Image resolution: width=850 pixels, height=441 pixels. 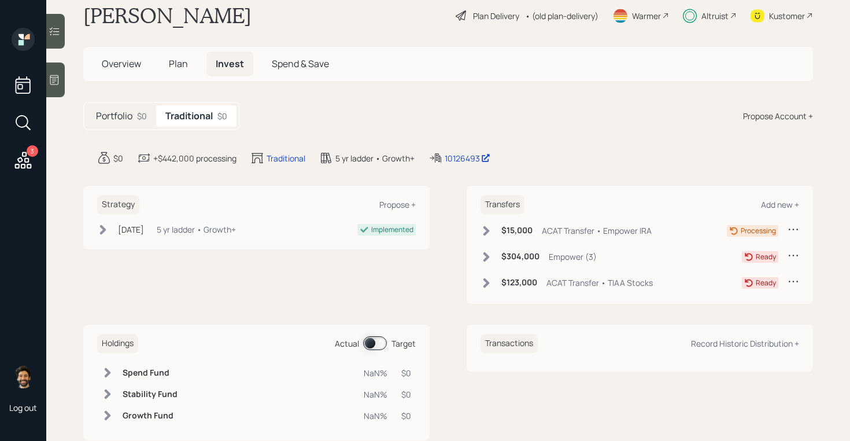 What do you see at coordinates (150, 394) in the screenshot?
I see `h6: Stability Fund` at bounding box center [150, 394].